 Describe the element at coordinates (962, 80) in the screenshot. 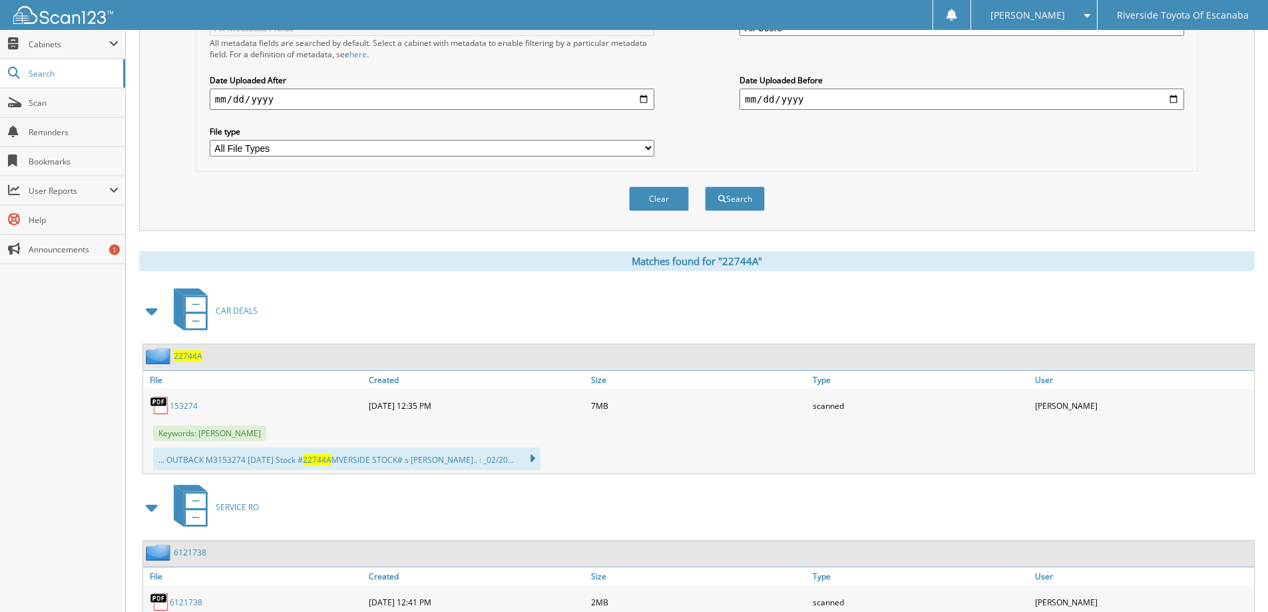

I see `label: Date Uploaded Before` at that location.